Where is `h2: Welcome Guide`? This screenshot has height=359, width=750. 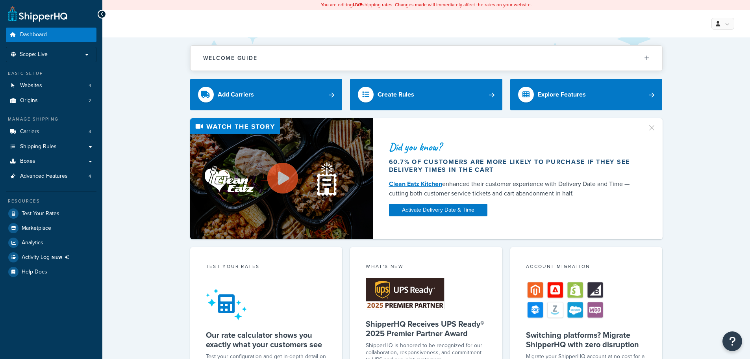 h2: Welcome Guide is located at coordinates (230, 58).